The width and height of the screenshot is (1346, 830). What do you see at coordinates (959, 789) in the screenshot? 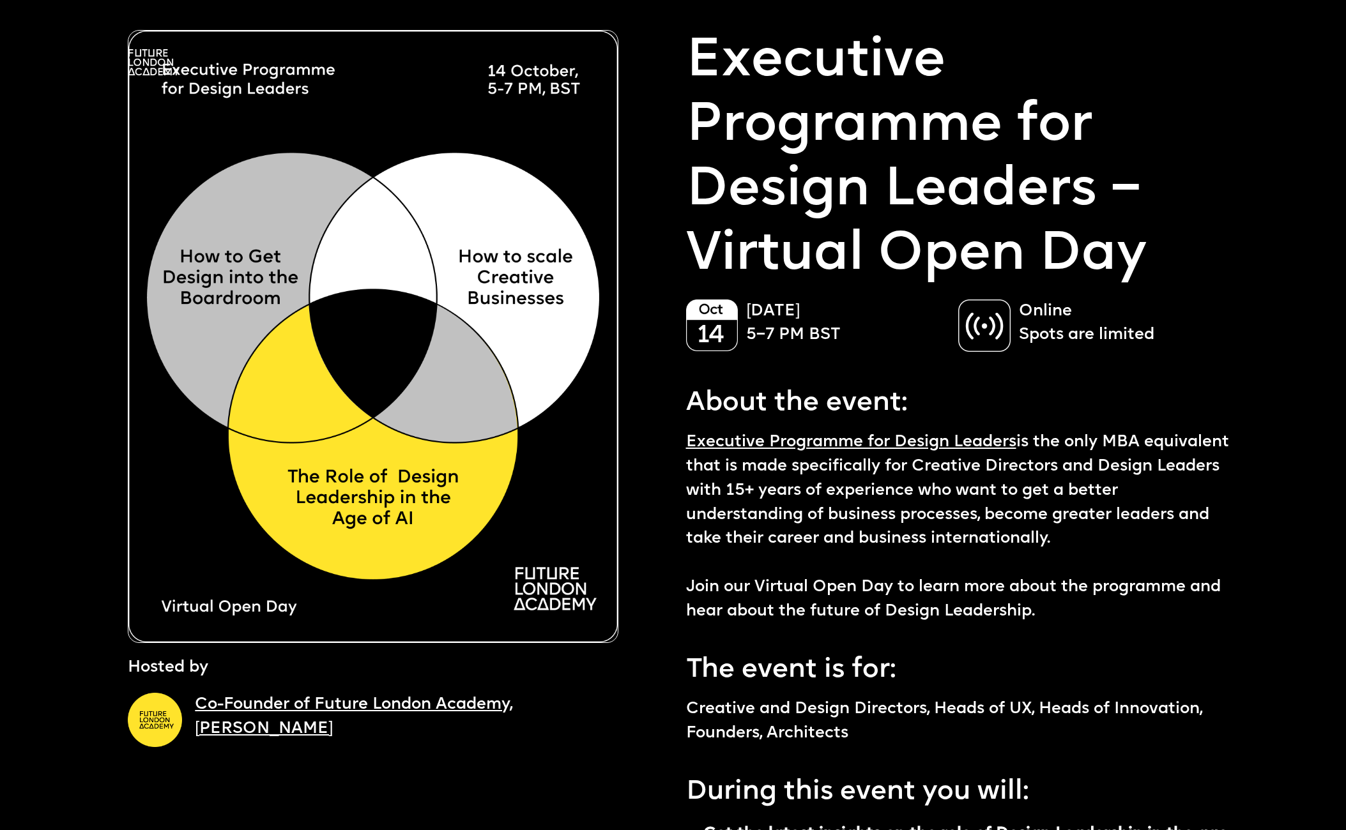
I see `p: During this event you will:` at bounding box center [959, 789].